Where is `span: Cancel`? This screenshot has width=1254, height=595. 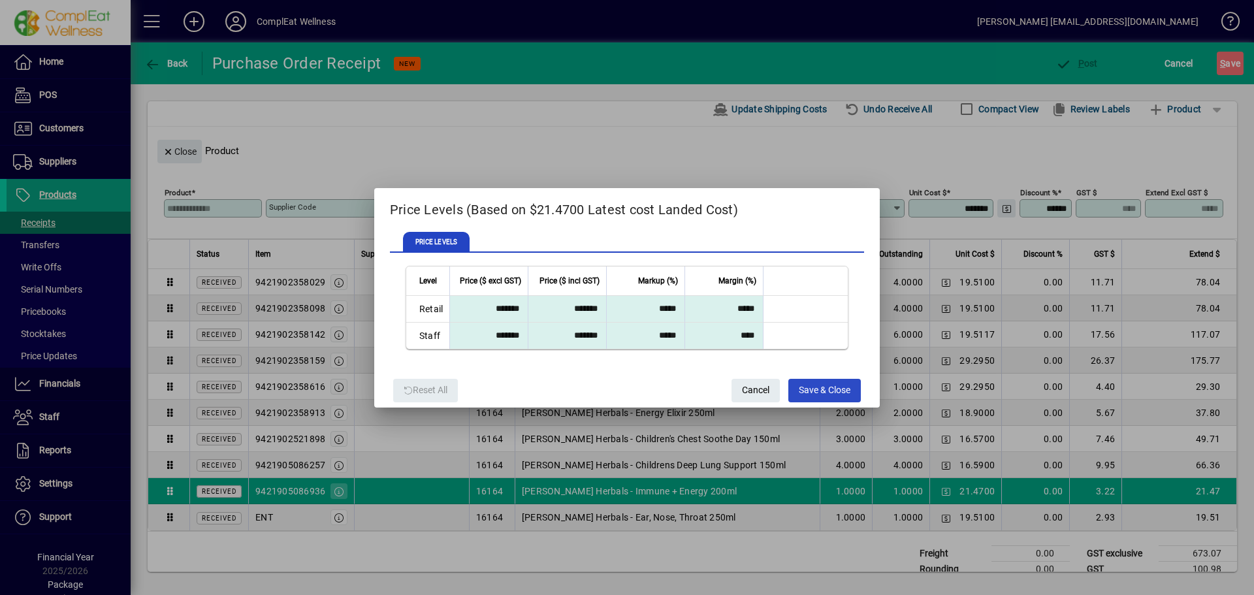 span: Cancel is located at coordinates (755, 390).